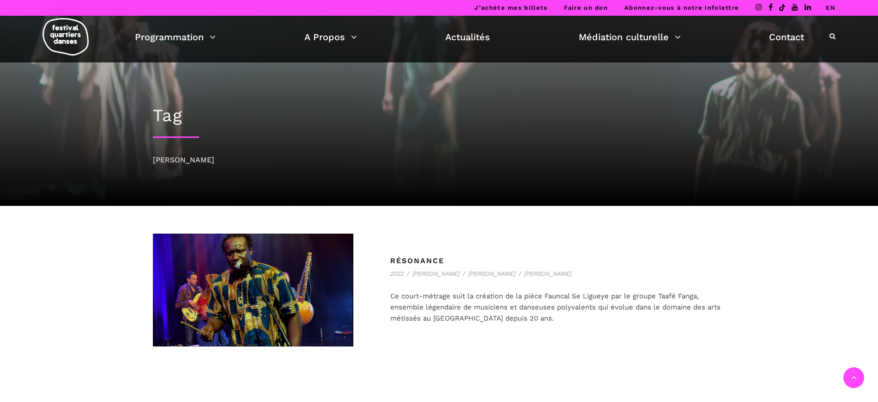  What do you see at coordinates (439, 116) in the screenshot?
I see `h3: Tag` at bounding box center [439, 116].